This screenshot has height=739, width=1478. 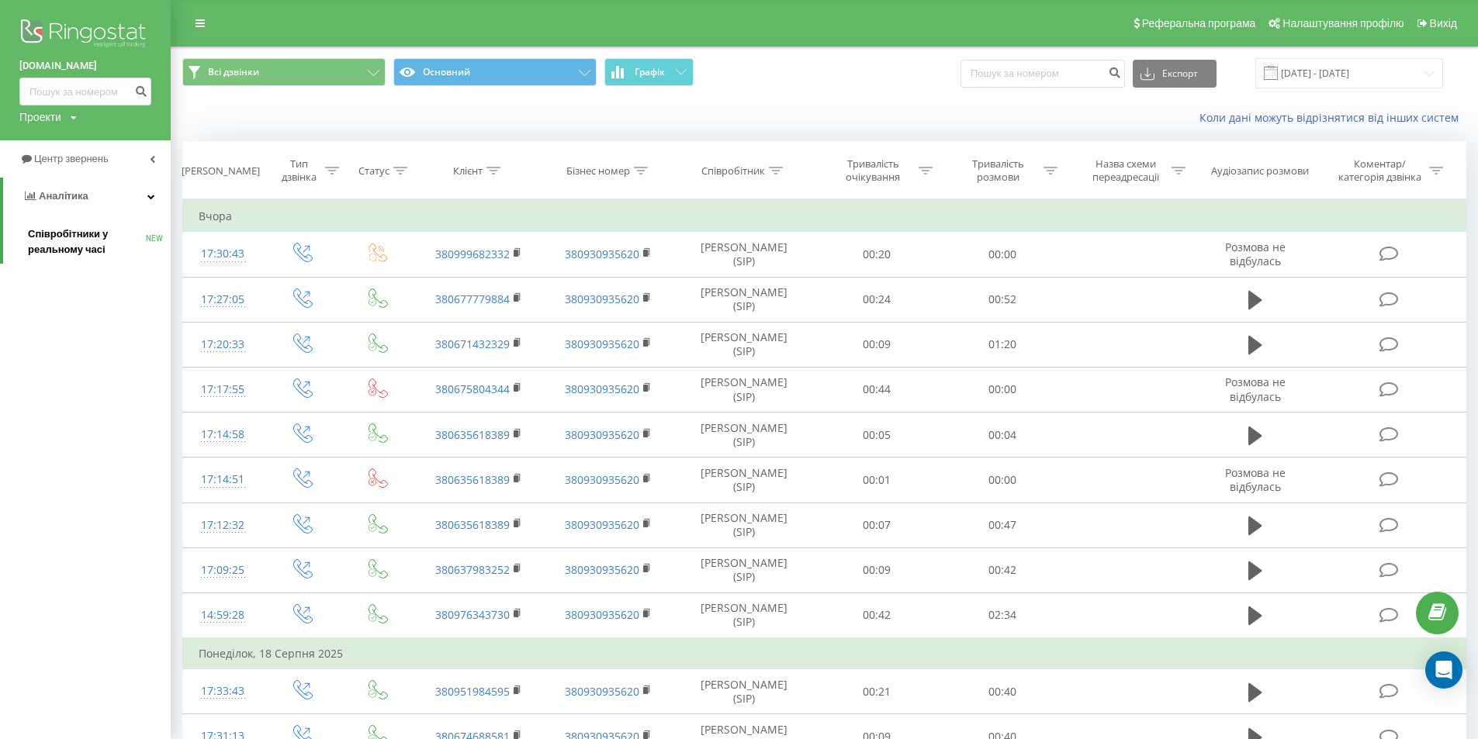 What do you see at coordinates (1175, 74) in the screenshot?
I see `button: Експорт` at bounding box center [1175, 74].